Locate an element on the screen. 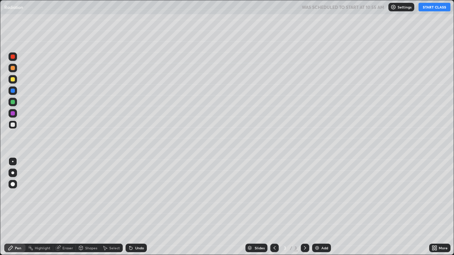 This screenshot has height=255, width=454. div: Slides is located at coordinates (259, 248).